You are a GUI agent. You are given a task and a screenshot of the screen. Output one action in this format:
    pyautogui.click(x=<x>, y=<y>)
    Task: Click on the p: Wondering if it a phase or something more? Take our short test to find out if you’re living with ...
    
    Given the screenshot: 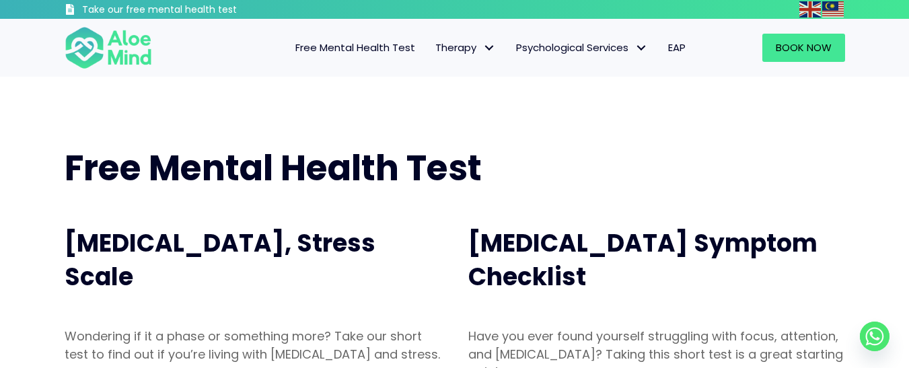 What is the action you would take?
    pyautogui.click(x=253, y=345)
    